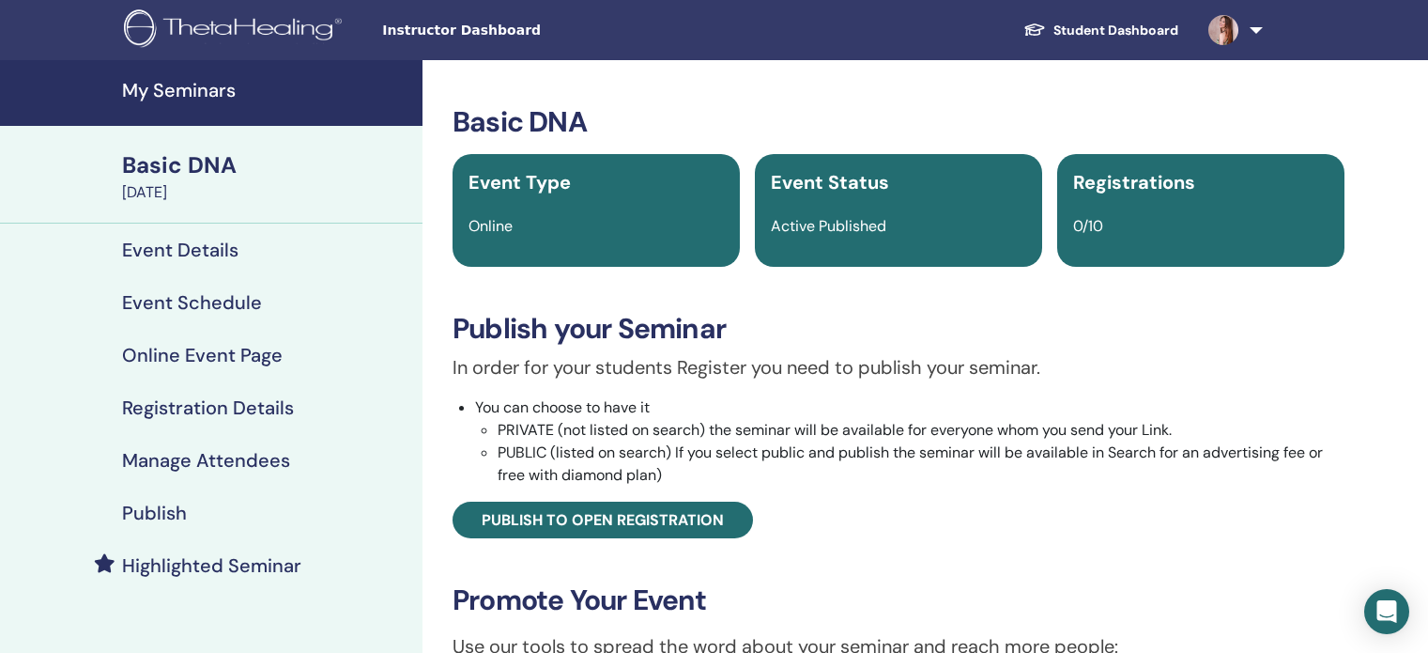  Describe the element at coordinates (1035, 29) in the screenshot. I see `img: graduation-cap-white.svg` at that location.